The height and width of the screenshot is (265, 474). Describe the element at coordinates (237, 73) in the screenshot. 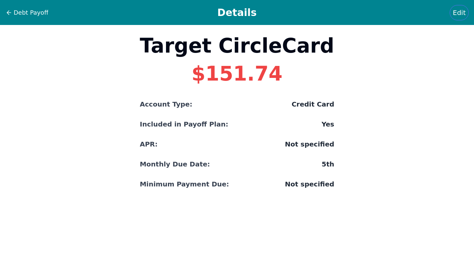

I see `div: $151.74` at that location.